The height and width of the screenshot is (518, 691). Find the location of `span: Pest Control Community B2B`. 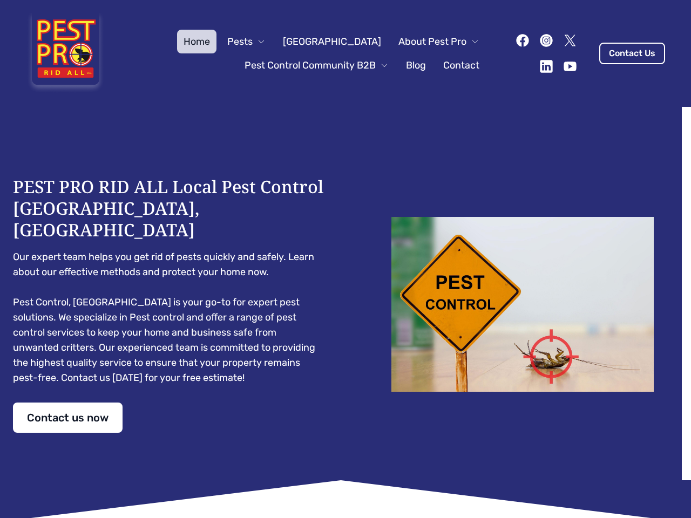

span: Pest Control Community B2B is located at coordinates (310, 65).